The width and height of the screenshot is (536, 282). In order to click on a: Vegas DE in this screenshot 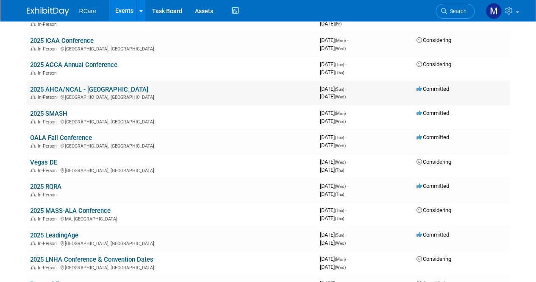, I will do `click(44, 162)`.